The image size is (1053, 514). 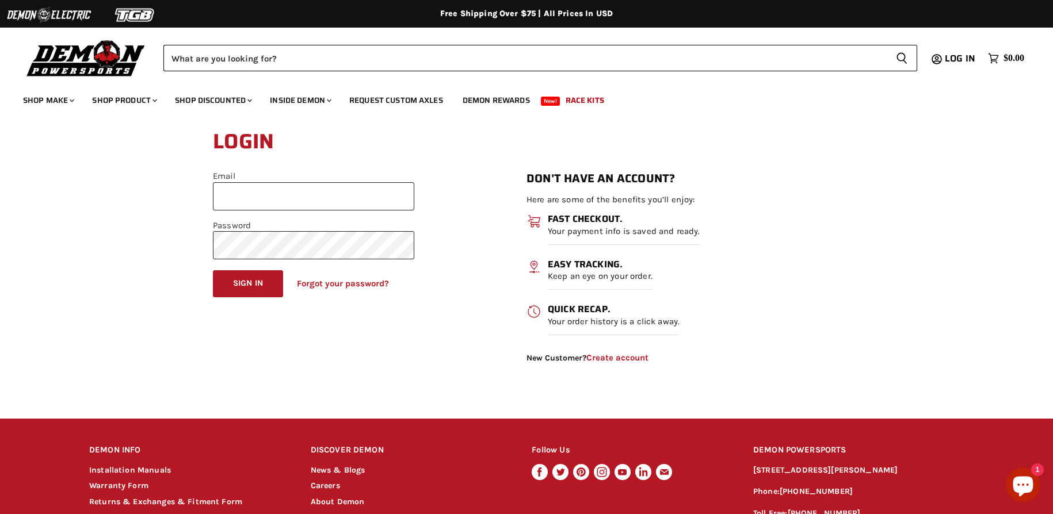 I want to click on p: Your order history is a click away., so click(x=613, y=326).